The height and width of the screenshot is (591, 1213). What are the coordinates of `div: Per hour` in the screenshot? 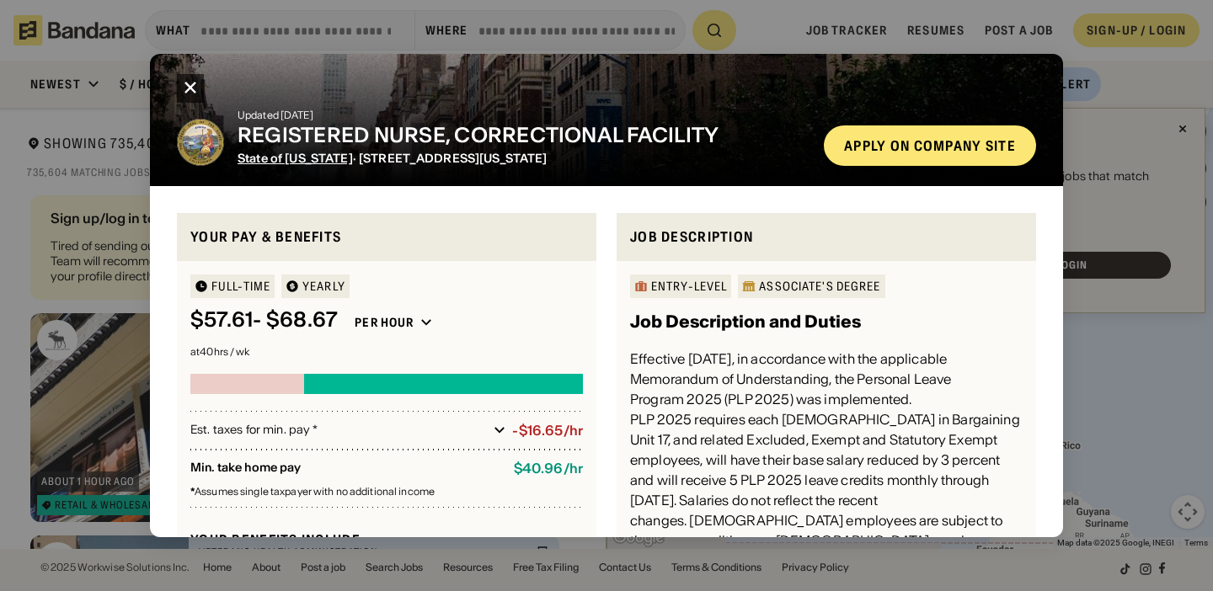 It's located at (384, 323).